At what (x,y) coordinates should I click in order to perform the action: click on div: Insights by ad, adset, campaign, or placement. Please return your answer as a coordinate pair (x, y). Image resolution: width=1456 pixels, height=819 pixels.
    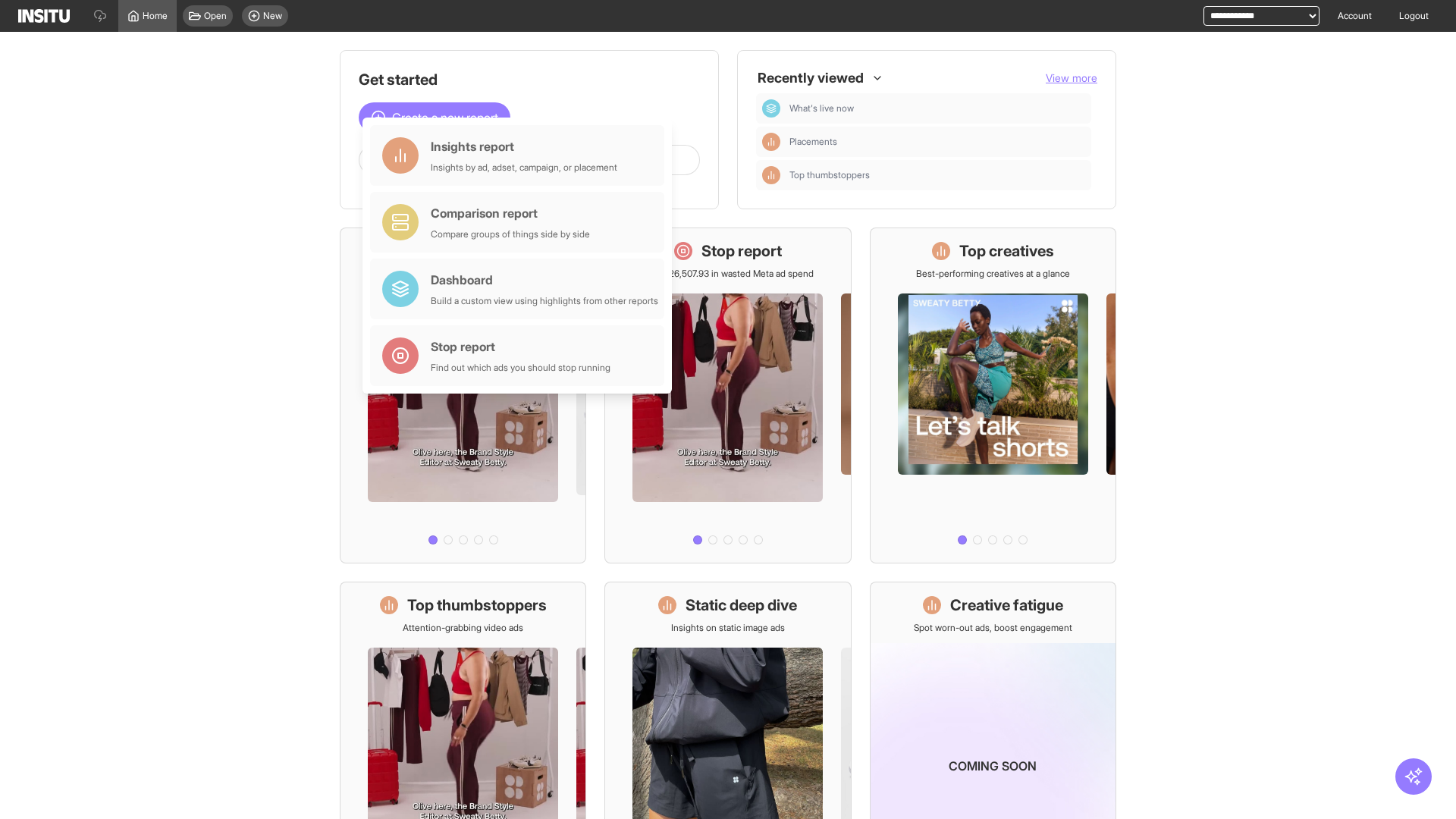
    Looking at the image, I should click on (524, 168).